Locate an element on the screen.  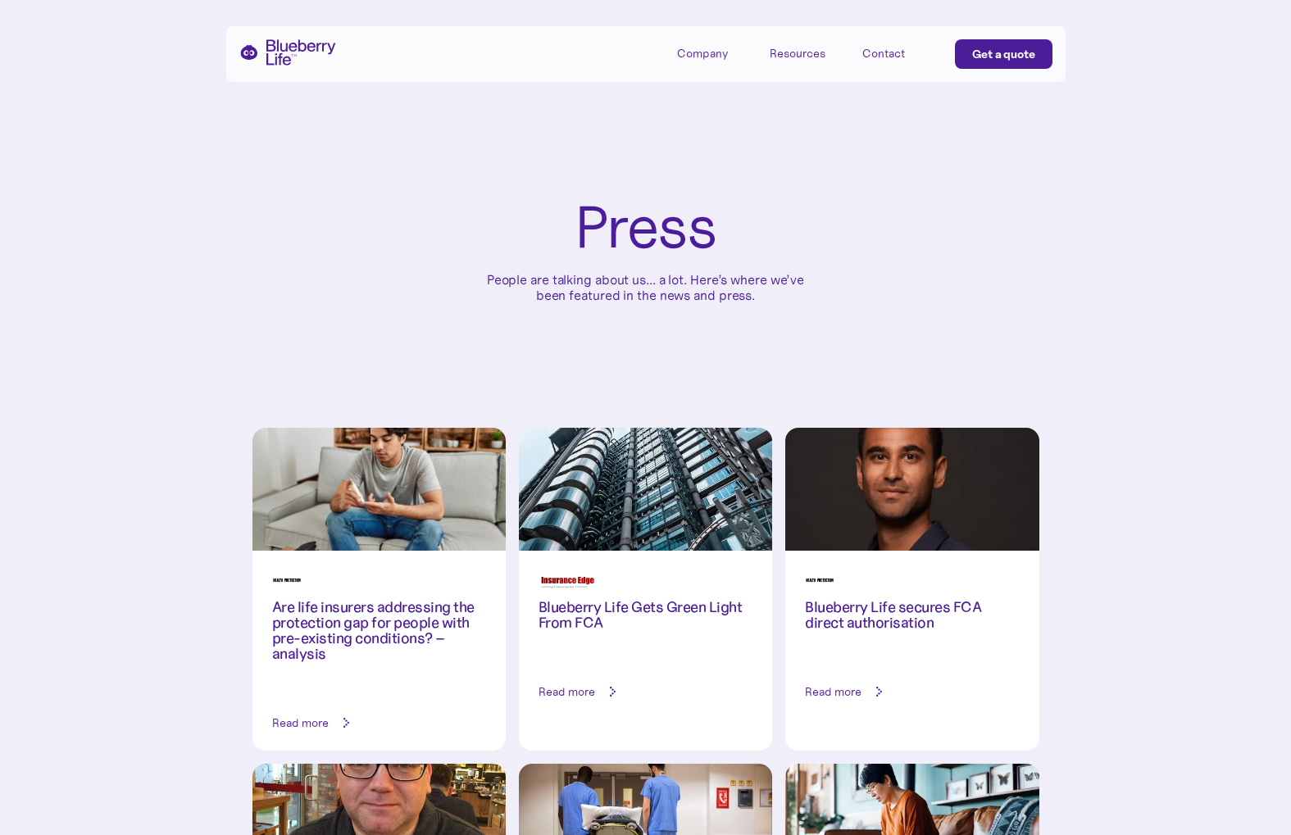
a: Blueberry Life secures FCA direct authorisationRead more is located at coordinates (912, 635).